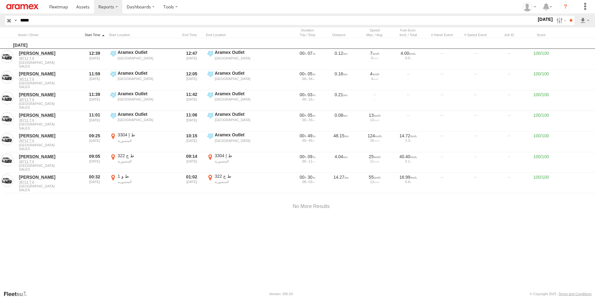 The height and width of the screenshot is (297, 595). What do you see at coordinates (244, 176) in the screenshot?
I see `div: ط ج 322` at bounding box center [244, 176].